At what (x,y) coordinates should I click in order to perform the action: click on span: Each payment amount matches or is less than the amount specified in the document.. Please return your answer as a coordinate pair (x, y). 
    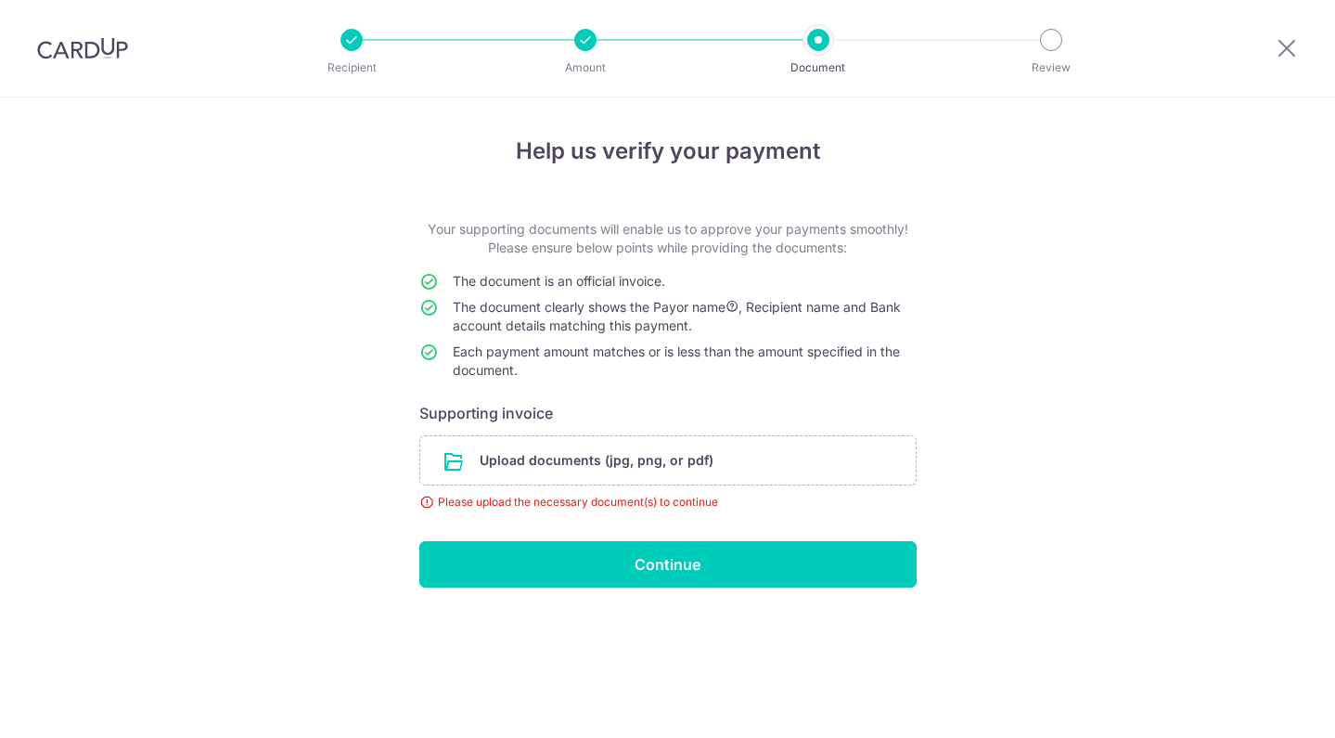
    Looking at the image, I should click on (676, 360).